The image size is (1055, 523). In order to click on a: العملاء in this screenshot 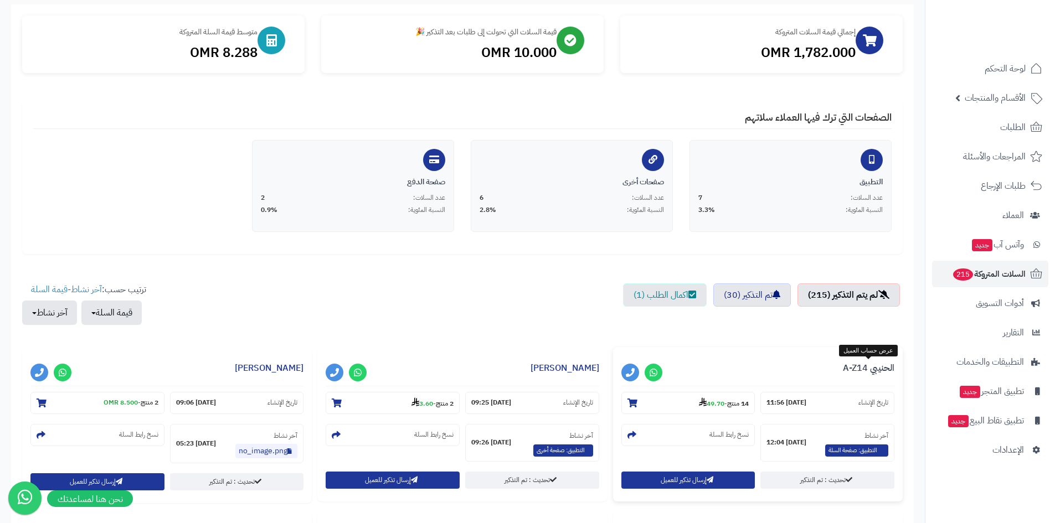, I will do `click(990, 215)`.